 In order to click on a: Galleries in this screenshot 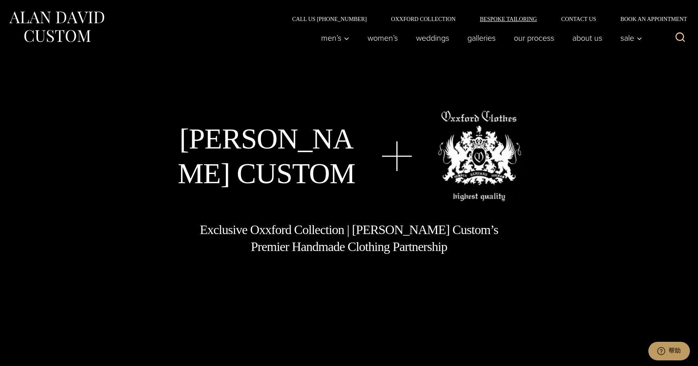, I will do `click(481, 38)`.